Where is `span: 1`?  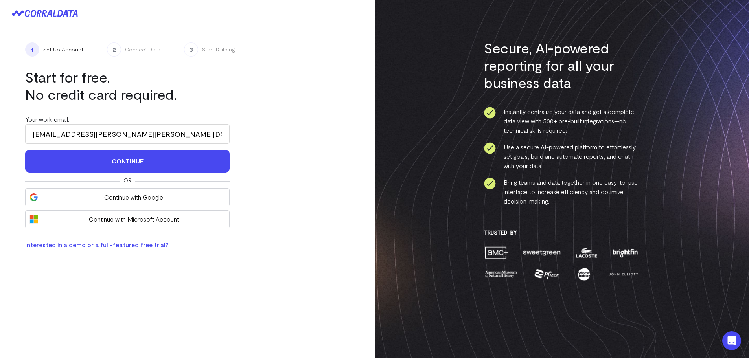 span: 1 is located at coordinates (32, 50).